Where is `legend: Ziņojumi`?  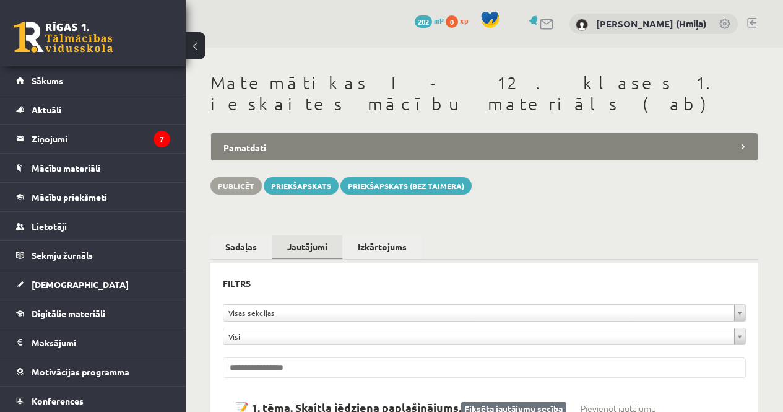 legend: Ziņojumi is located at coordinates (101, 139).